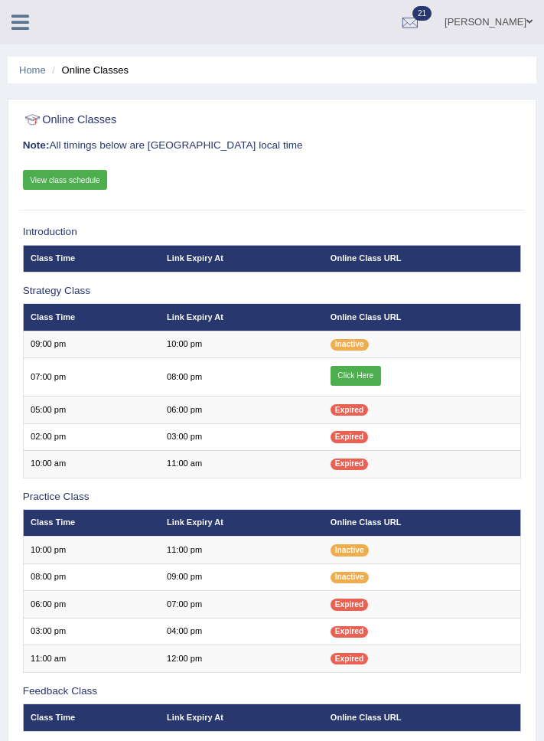  Describe the element at coordinates (422, 13) in the screenshot. I see `span: 21` at that location.